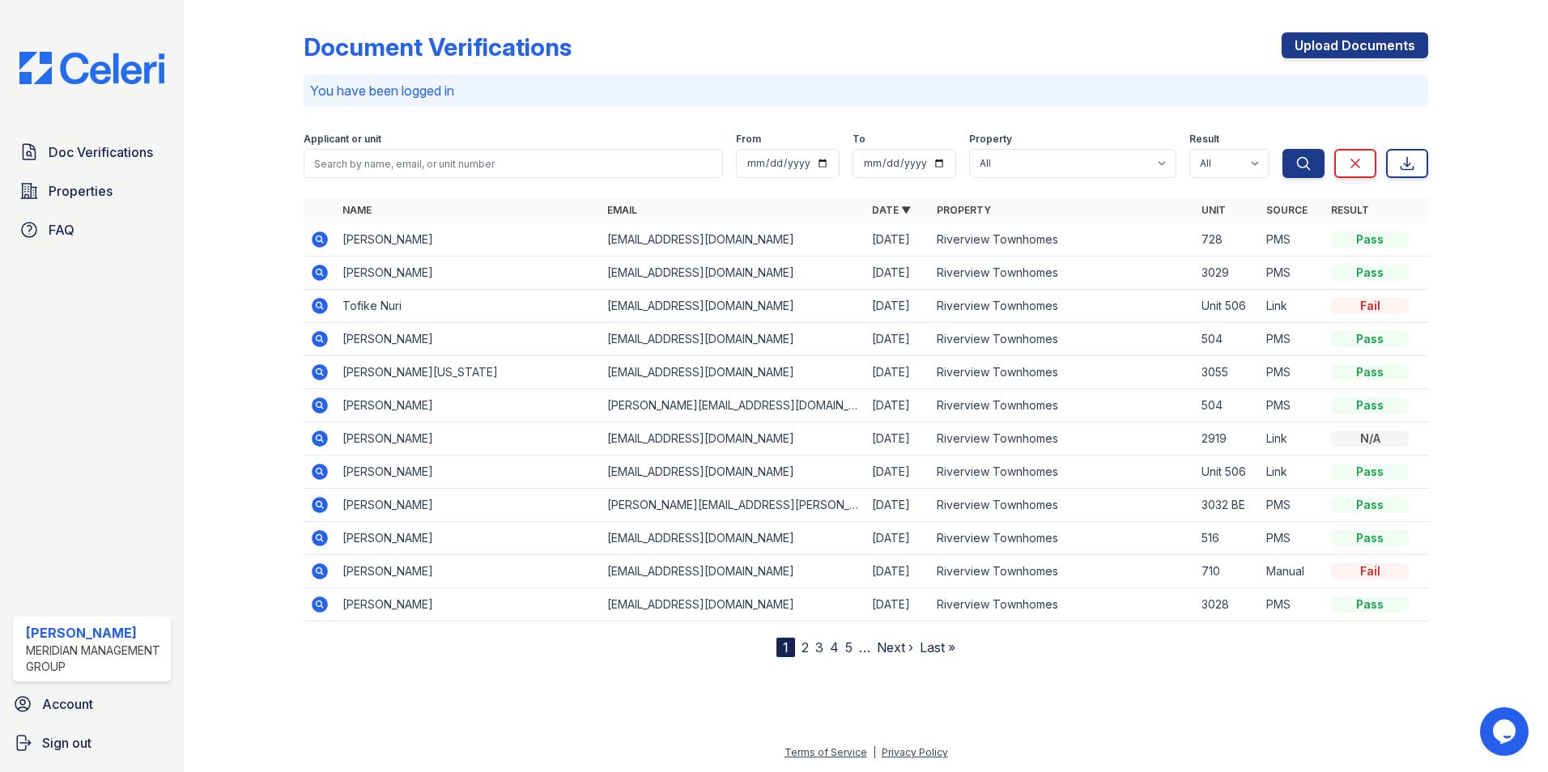  Describe the element at coordinates (91, 743) in the screenshot. I see `button: Sign out` at that location.